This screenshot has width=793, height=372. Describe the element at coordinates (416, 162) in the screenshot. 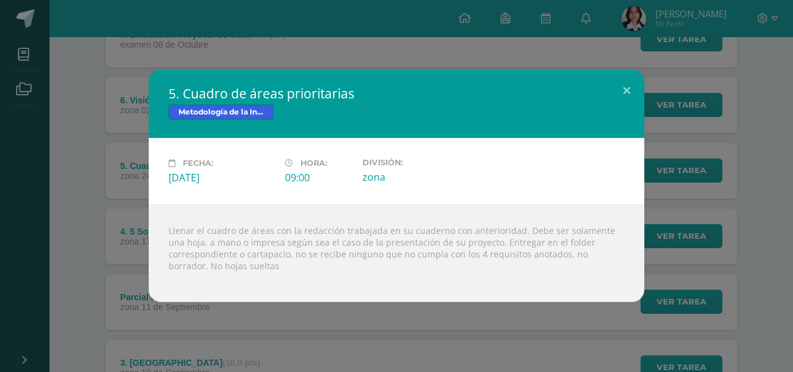

I see `label: División:` at that location.